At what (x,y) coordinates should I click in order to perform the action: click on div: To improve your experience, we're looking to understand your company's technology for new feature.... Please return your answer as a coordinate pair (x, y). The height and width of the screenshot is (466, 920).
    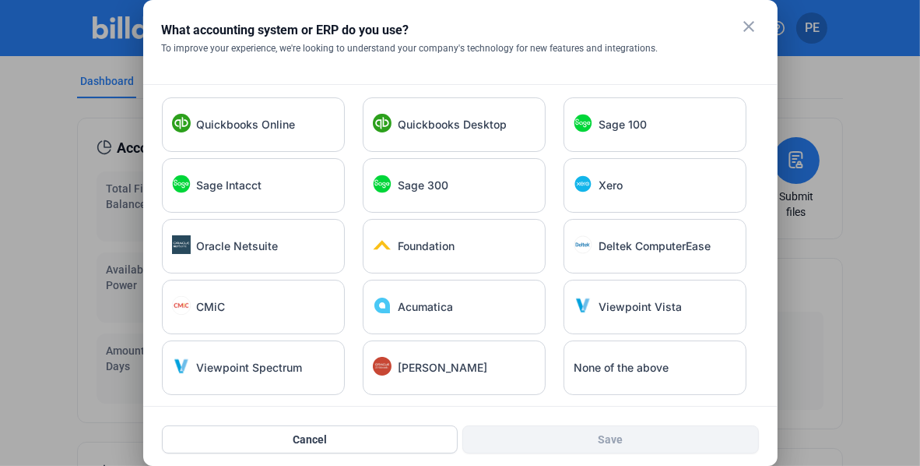
    Looking at the image, I should click on (460, 48).